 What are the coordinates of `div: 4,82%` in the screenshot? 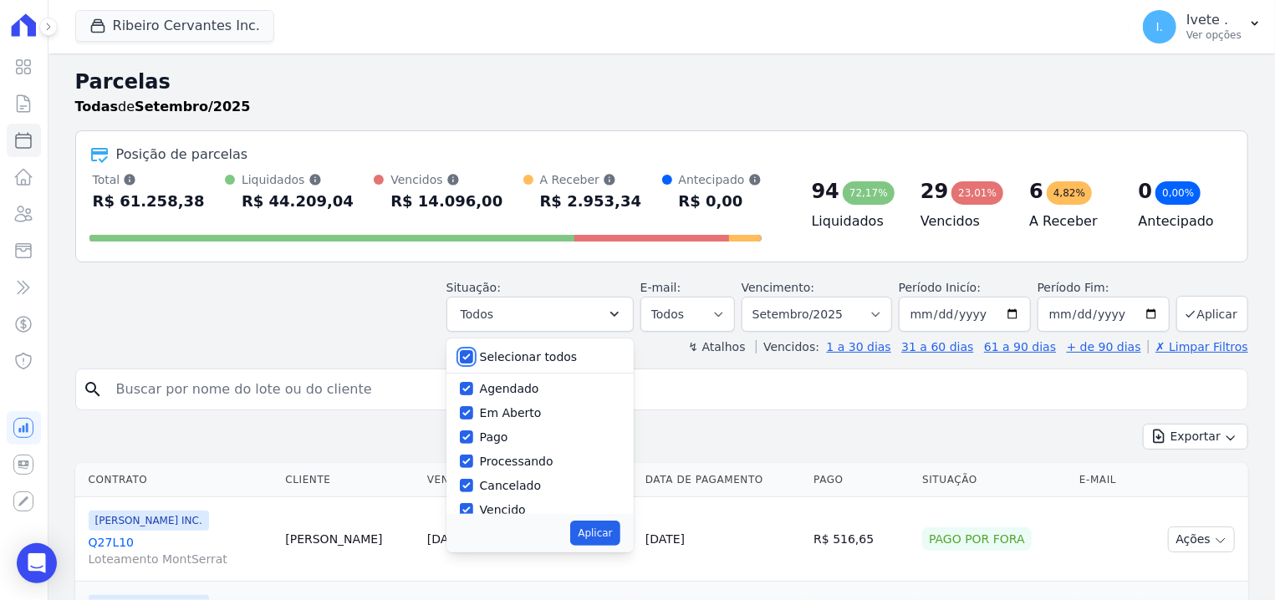 It's located at (1069, 193).